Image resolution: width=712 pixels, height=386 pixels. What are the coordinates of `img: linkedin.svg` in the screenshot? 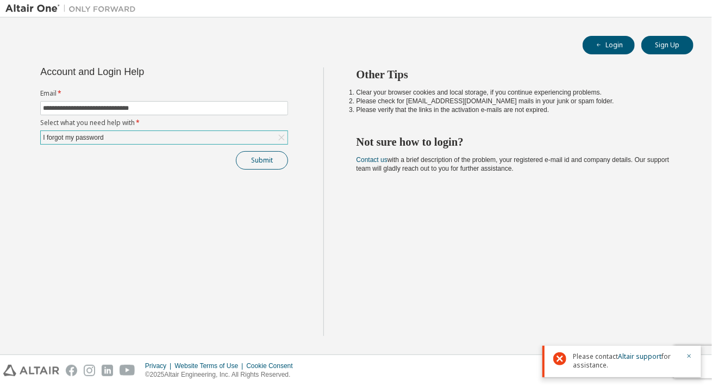 It's located at (107, 370).